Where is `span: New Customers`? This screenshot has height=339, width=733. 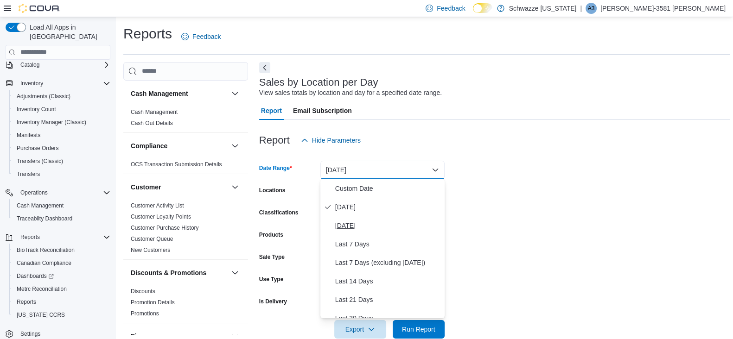 span: New Customers is located at coordinates (150, 250).